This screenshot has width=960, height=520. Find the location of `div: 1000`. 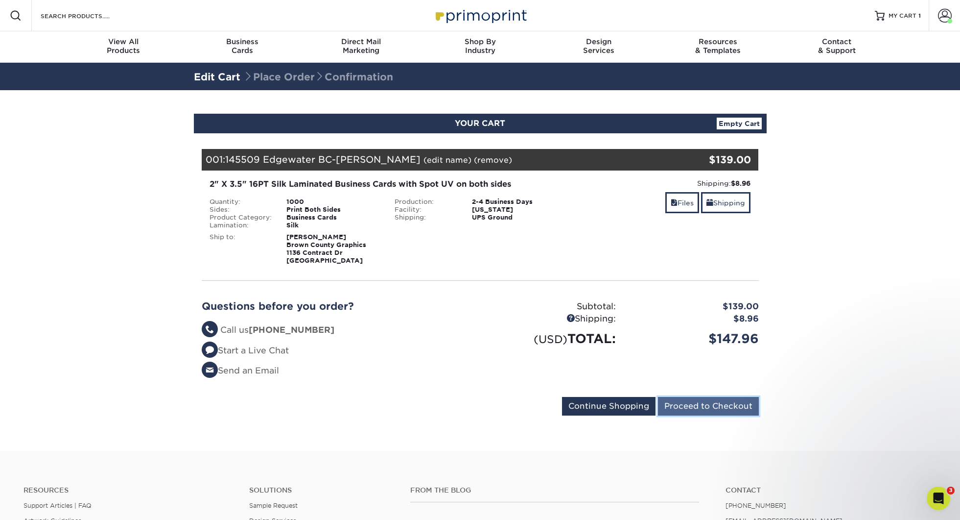

div: 1000 is located at coordinates (333, 202).